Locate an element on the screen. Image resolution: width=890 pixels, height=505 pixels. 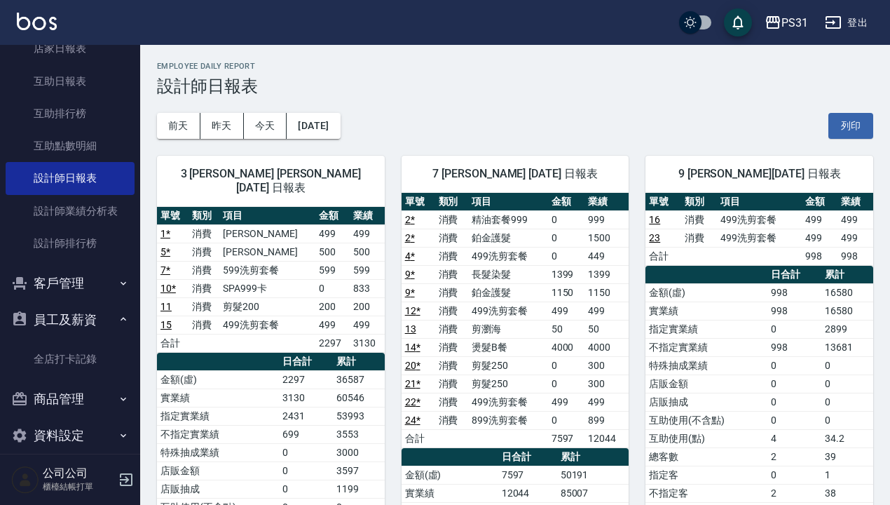
th: 日合計 is located at coordinates (528, 457).